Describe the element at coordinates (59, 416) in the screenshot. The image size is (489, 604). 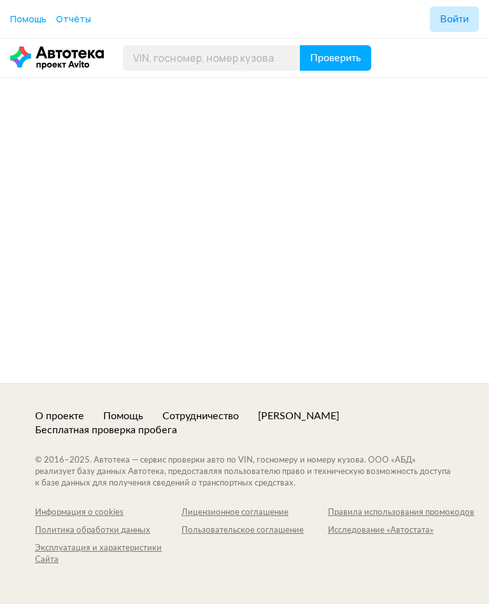
I see `div: О проекте` at that location.